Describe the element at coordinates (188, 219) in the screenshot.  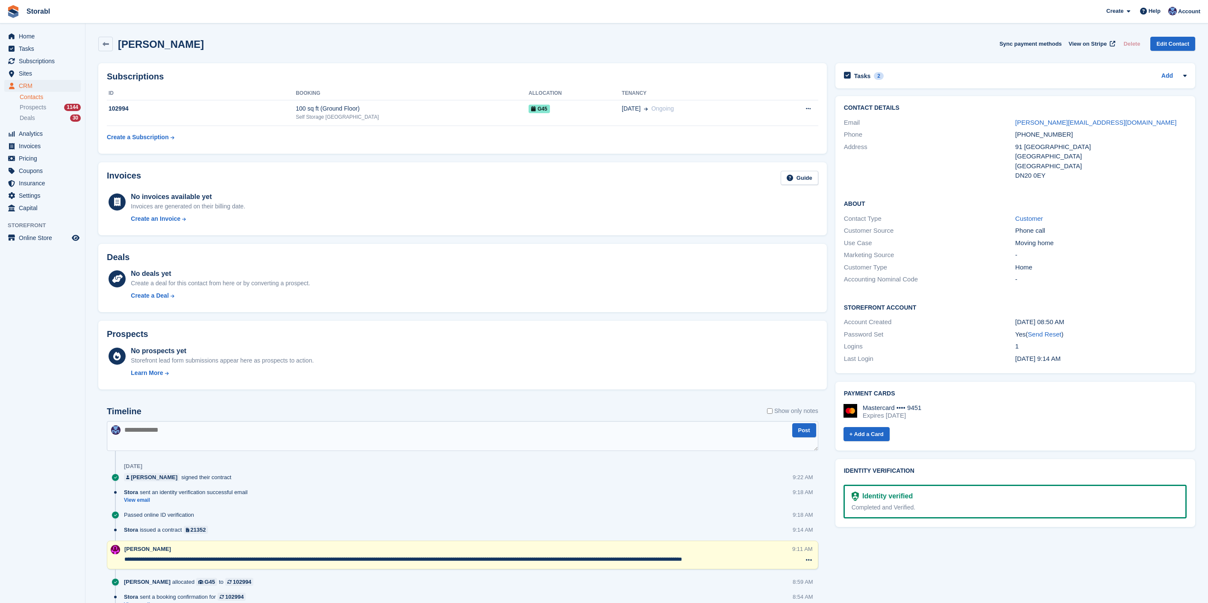
I see `a: Create an Invoice` at that location.